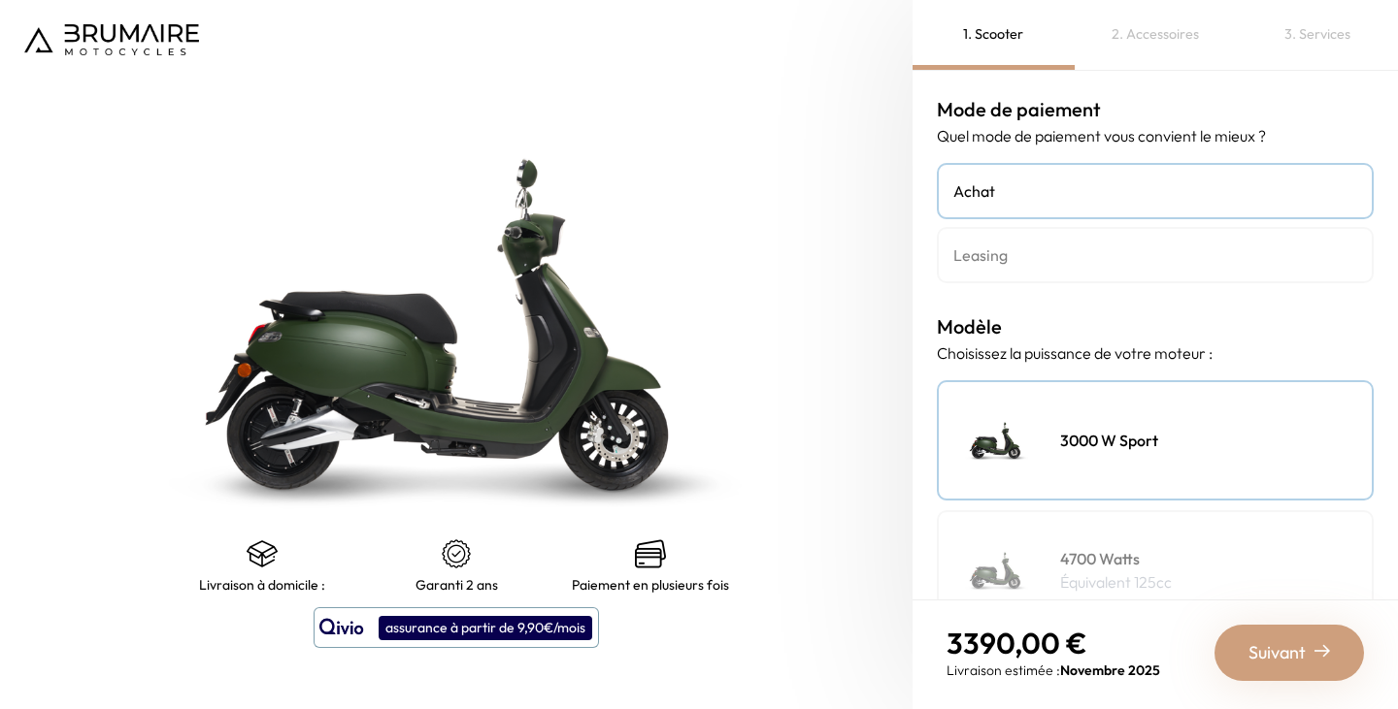 This screenshot has width=1398, height=709. Describe the element at coordinates (1276, 653) in the screenshot. I see `span: Suivant` at that location.